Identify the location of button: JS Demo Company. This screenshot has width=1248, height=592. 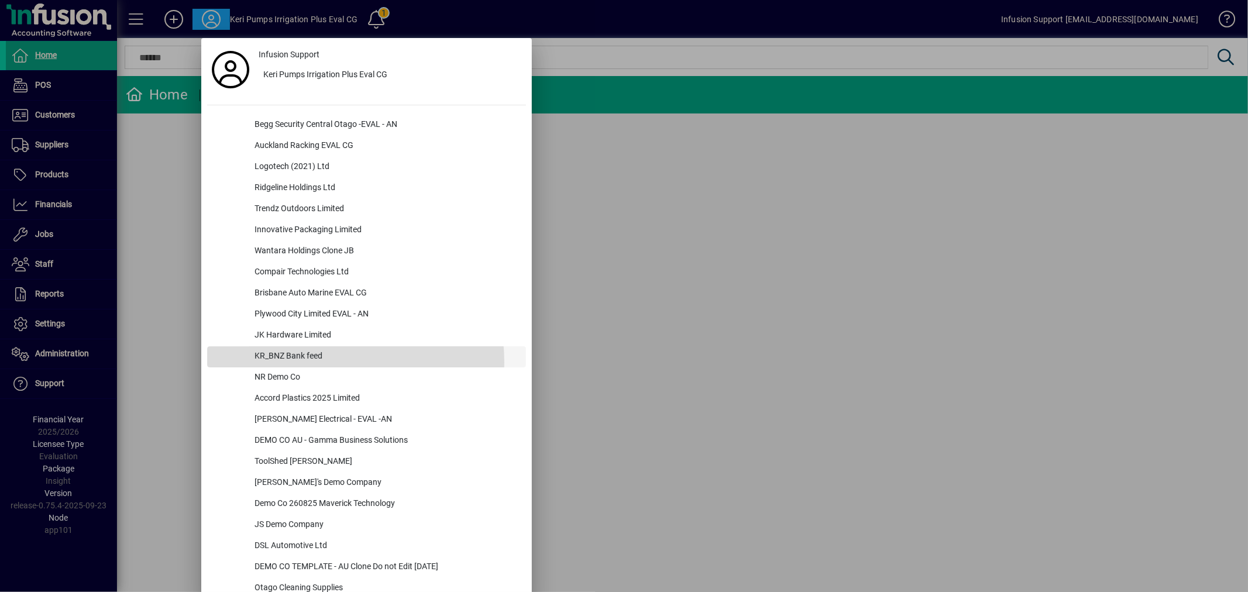
(366, 525).